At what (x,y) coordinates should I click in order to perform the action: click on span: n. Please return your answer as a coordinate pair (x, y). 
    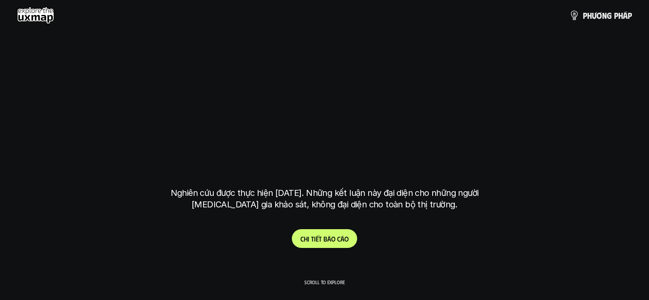
    Looking at the image, I should click on (604, 15).